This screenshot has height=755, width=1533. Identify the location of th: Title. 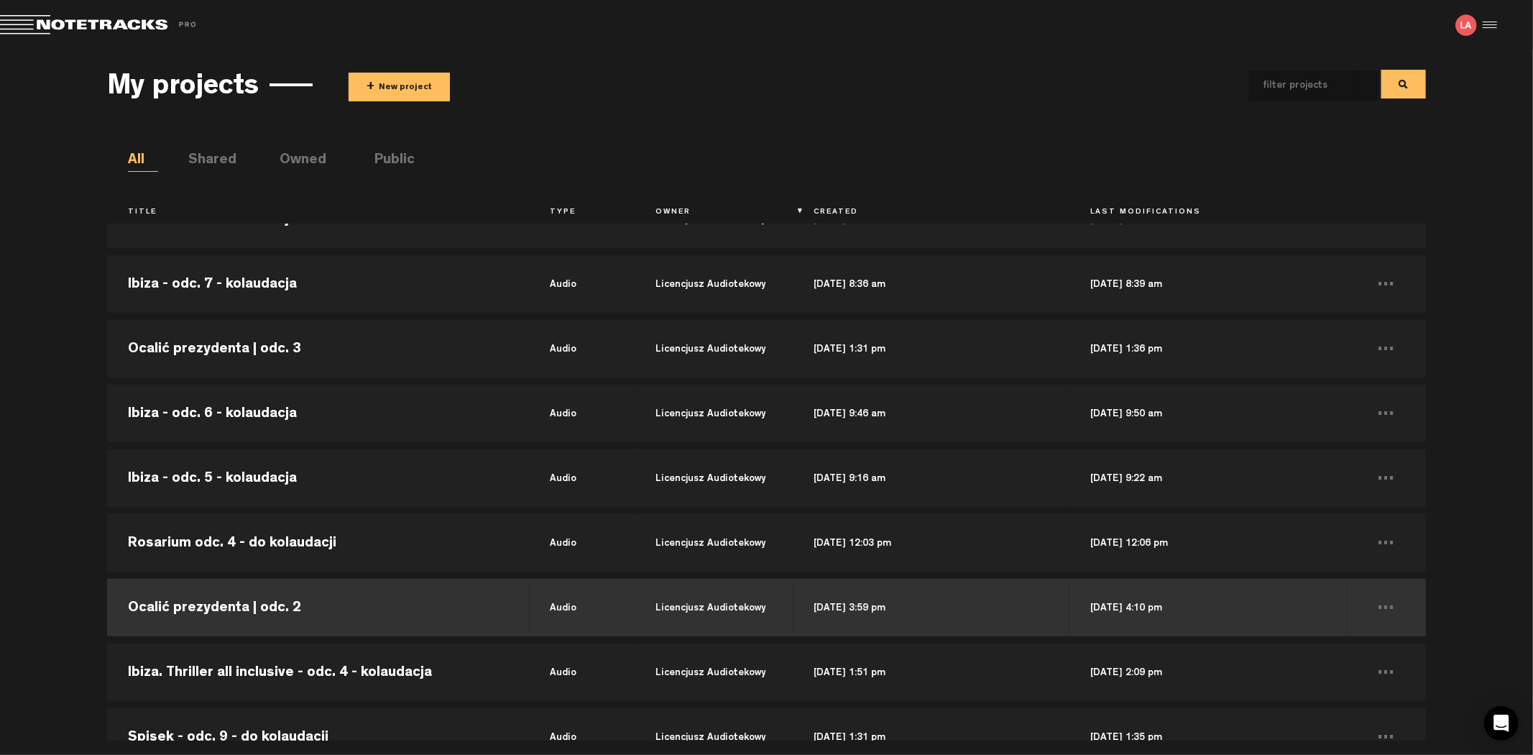
(318, 213).